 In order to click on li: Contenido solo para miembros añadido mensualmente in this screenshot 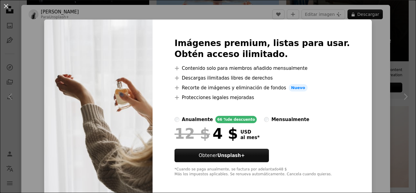, I will do `click(262, 68)`.